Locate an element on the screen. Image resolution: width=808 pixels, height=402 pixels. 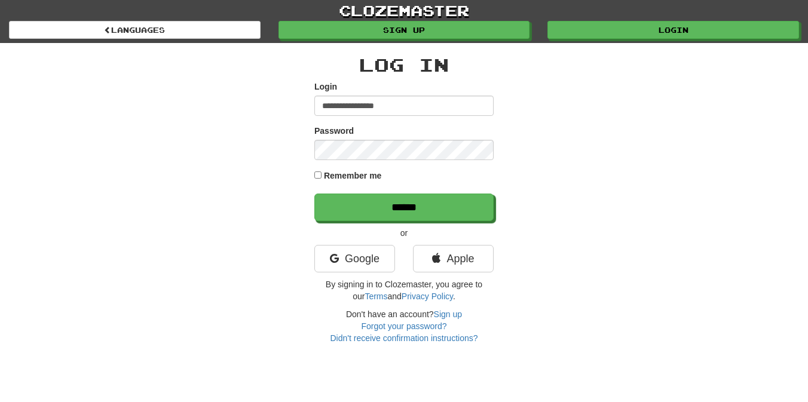
a: Forgot your password? is located at coordinates (403, 326).